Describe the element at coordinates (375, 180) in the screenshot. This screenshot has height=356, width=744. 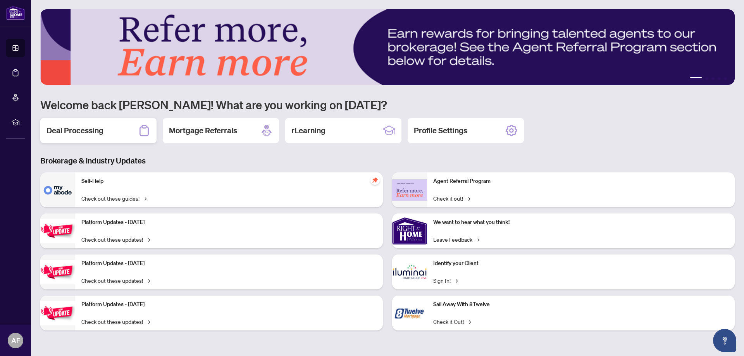
I see `span: pushpin` at that location.